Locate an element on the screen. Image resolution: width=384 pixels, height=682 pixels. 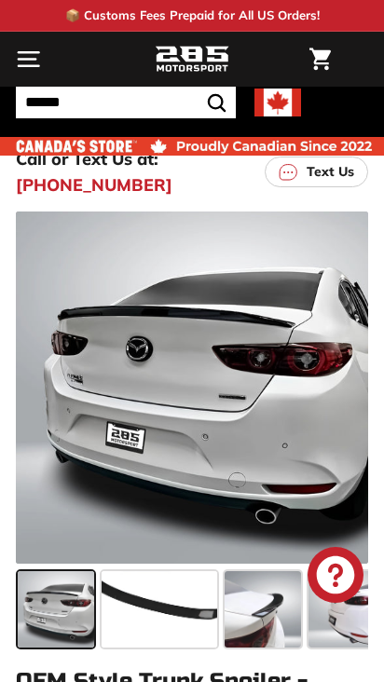
input: Search is located at coordinates (126, 102).